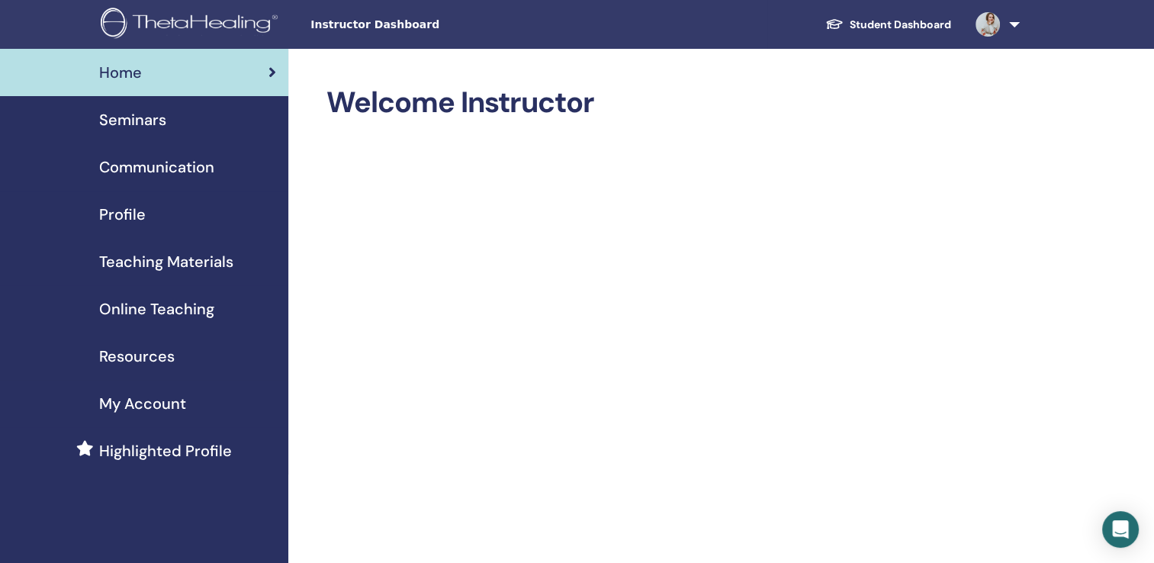 The width and height of the screenshot is (1154, 563). What do you see at coordinates (166, 451) in the screenshot?
I see `span: Highlighted Profile` at bounding box center [166, 451].